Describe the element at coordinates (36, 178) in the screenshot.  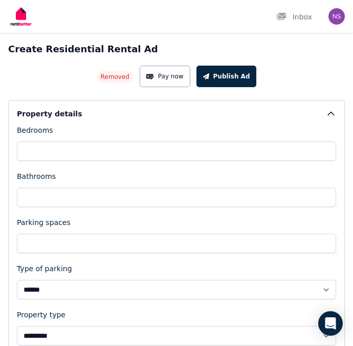
I see `label: Bathrooms` at that location.